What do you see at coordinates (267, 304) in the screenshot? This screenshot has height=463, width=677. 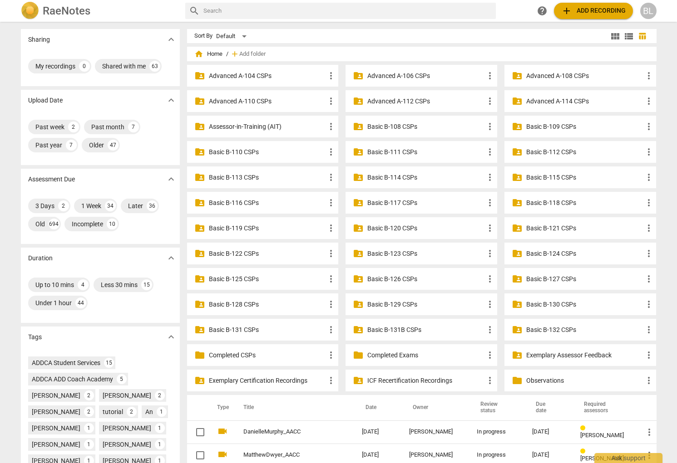 I see `p: Basic B-128 CSPs` at bounding box center [267, 304].